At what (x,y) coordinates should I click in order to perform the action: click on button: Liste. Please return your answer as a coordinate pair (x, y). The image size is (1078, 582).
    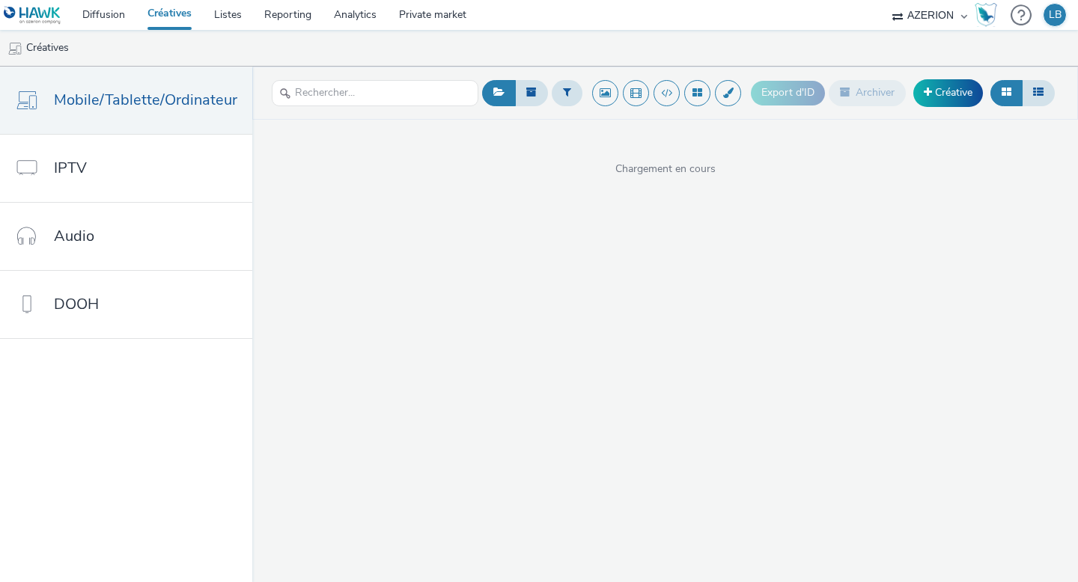
    Looking at the image, I should click on (1038, 93).